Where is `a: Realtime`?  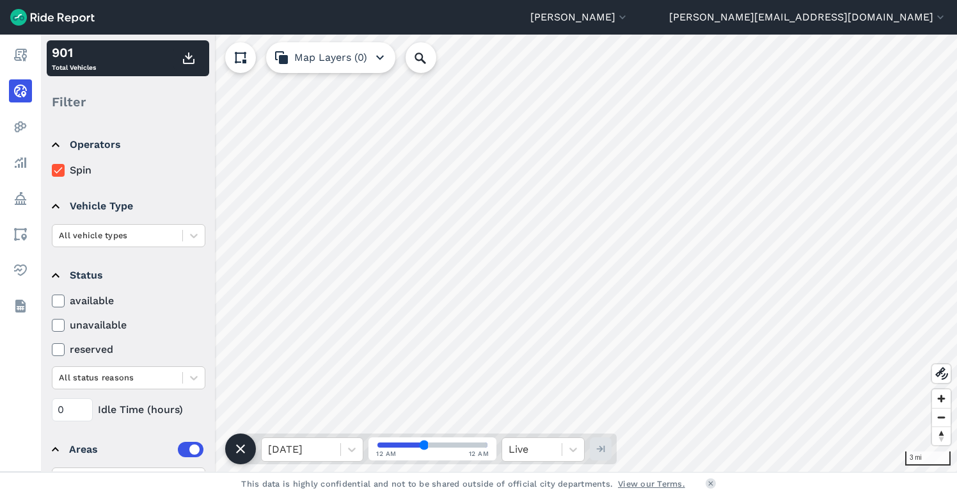
a: Realtime is located at coordinates (20, 91).